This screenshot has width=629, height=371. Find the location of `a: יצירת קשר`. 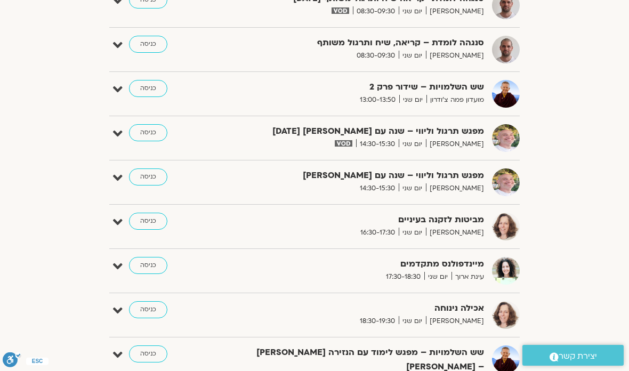

a: יצירת קשר is located at coordinates (573, 355).